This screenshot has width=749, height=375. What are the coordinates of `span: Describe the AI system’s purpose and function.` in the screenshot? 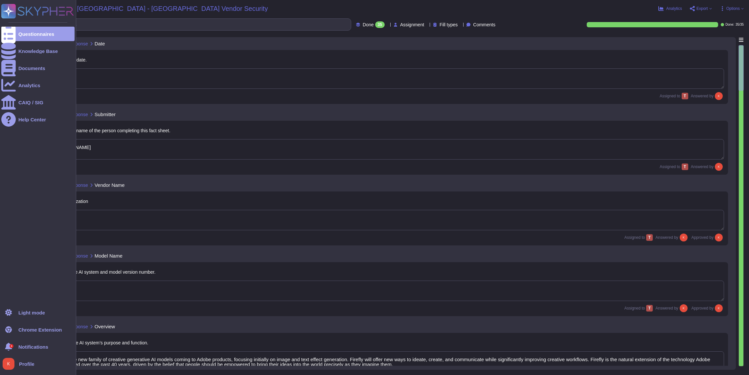 It's located at (101, 342).